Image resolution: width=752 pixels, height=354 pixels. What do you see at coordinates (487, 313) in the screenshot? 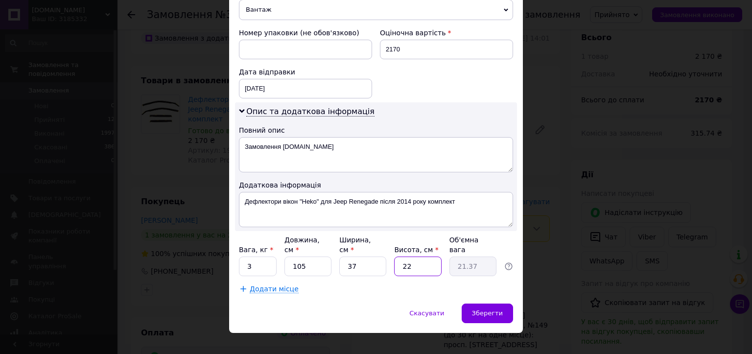
I see `span: Зберегти` at bounding box center [487, 313].